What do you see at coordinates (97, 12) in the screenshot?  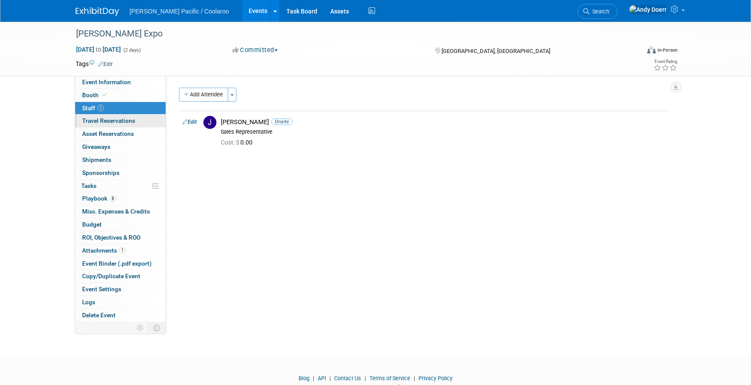 I see `img: ExhibitDay` at bounding box center [97, 12].